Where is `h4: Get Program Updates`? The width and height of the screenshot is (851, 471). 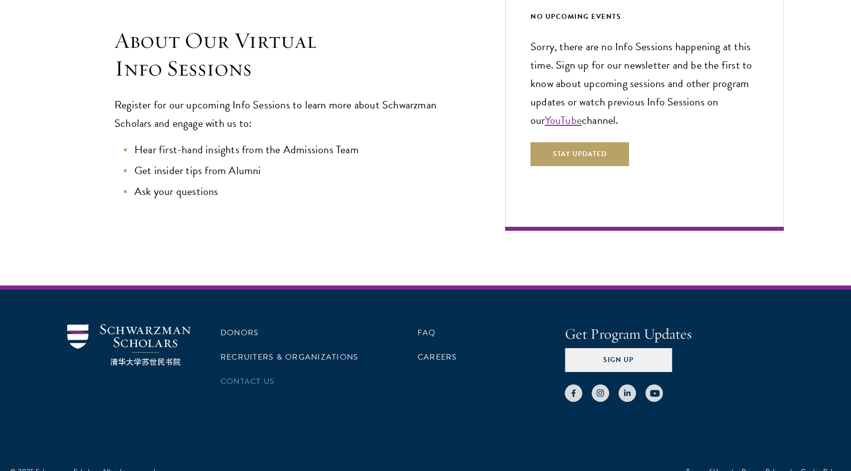 h4: Get Program Updates is located at coordinates (674, 334).